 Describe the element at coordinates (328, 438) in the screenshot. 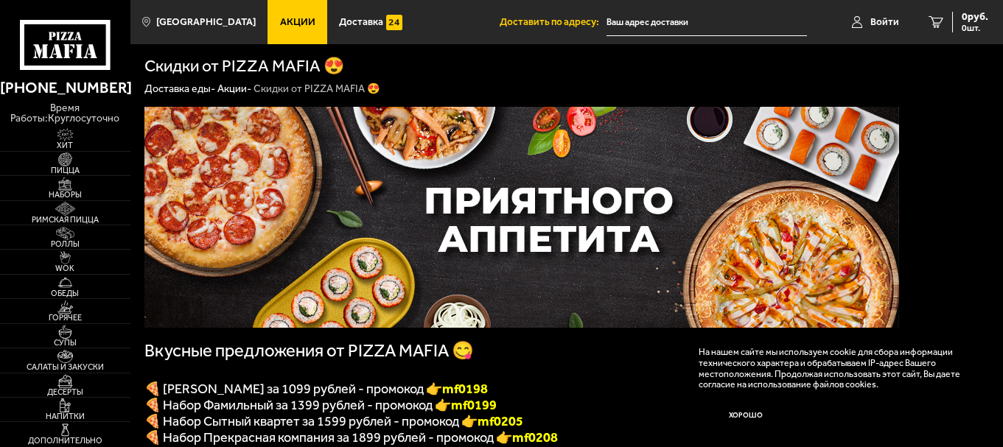

I see `span: 🍕 Набор Прекрасная компания за 1899 рублей - промокод 👉` at that location.